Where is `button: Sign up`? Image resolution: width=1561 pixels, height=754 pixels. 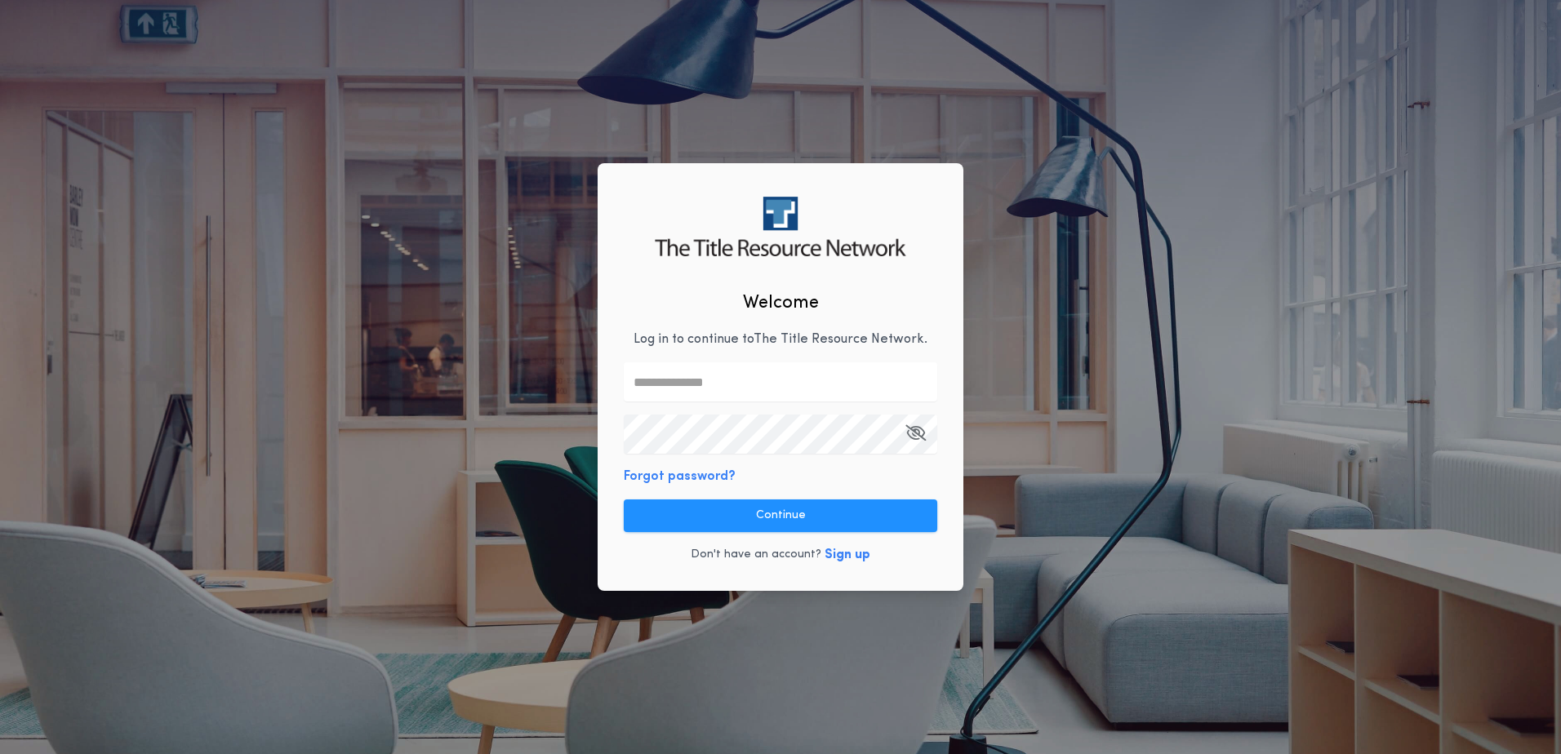 button: Sign up is located at coordinates (847, 555).